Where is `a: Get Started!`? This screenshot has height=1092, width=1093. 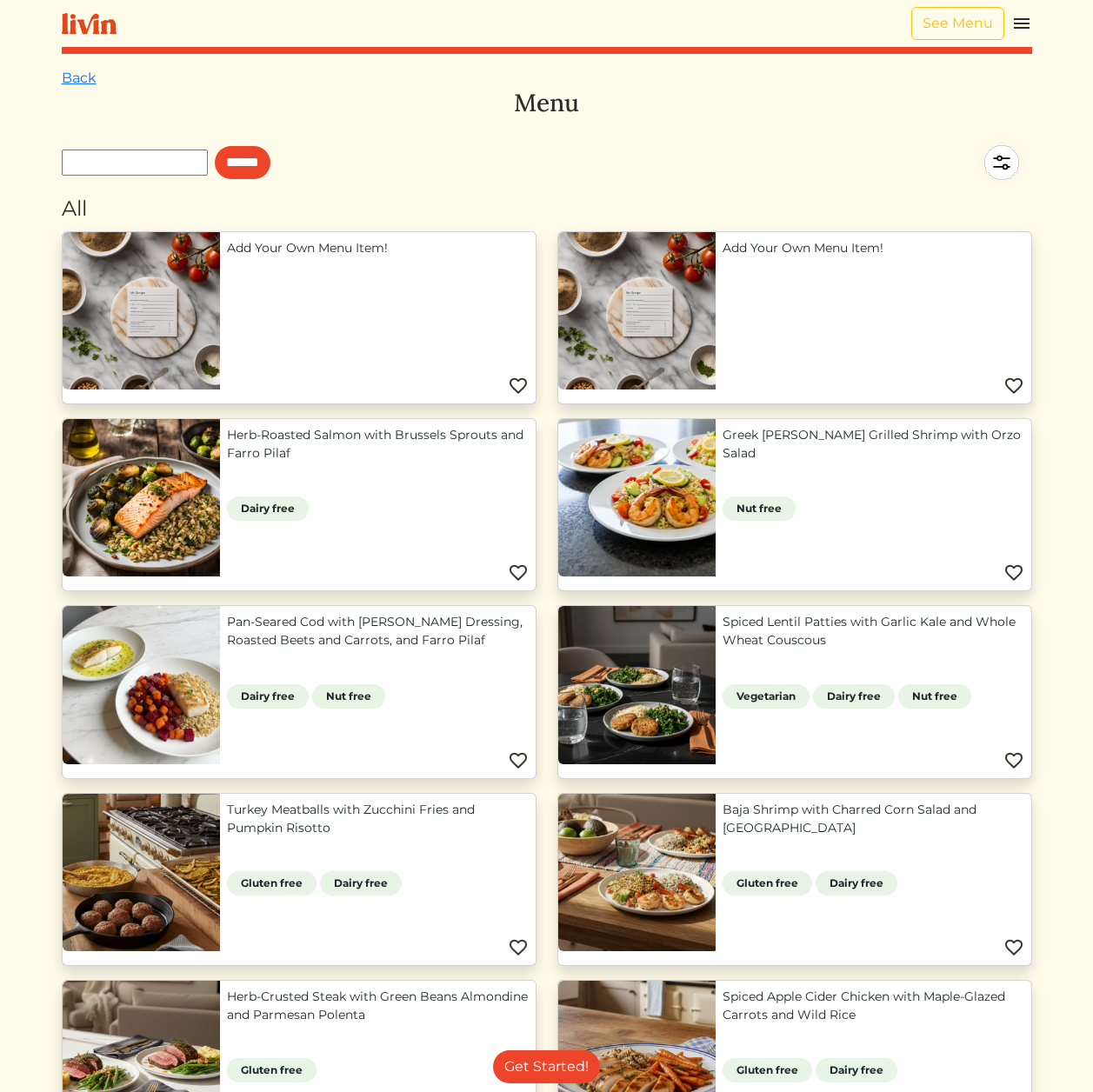
a: Get Started! is located at coordinates (546, 1067).